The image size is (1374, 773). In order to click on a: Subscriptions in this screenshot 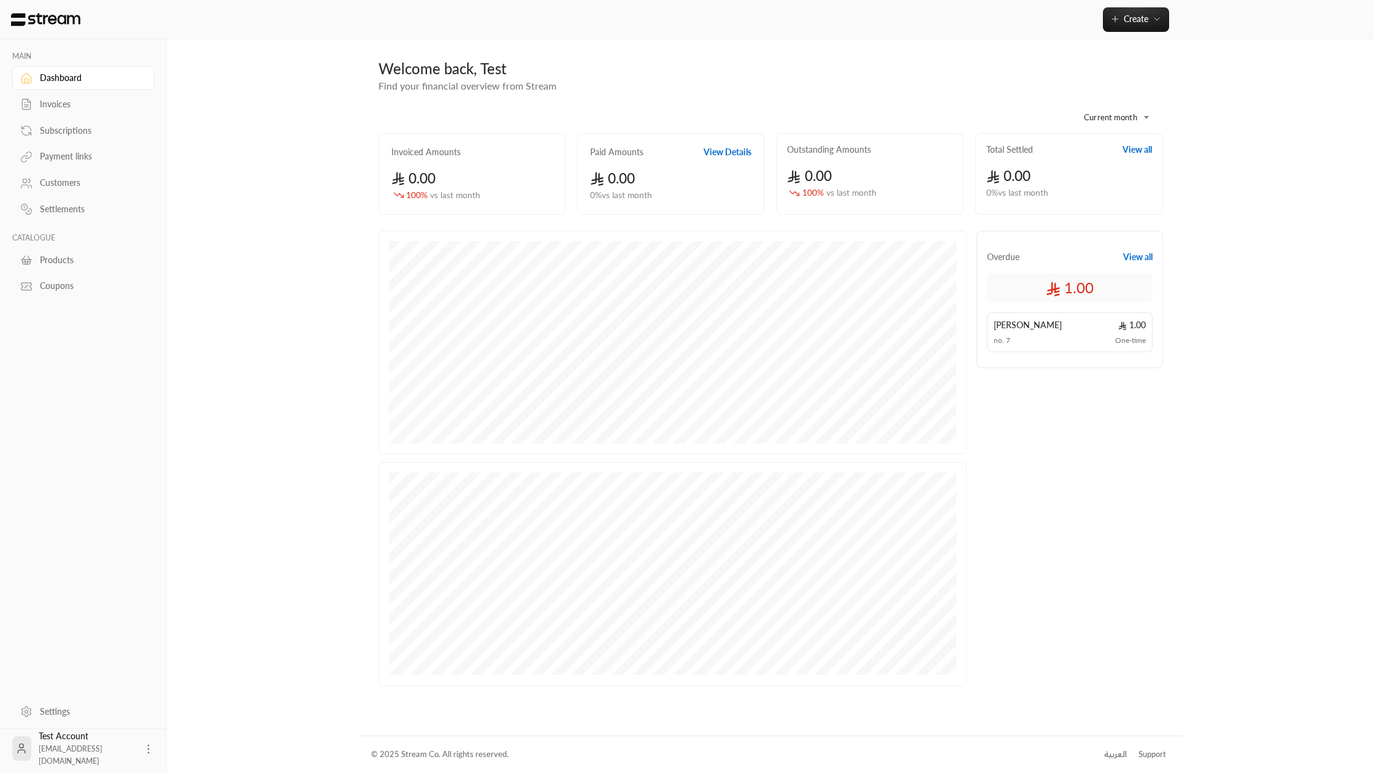, I will do `click(83, 130)`.